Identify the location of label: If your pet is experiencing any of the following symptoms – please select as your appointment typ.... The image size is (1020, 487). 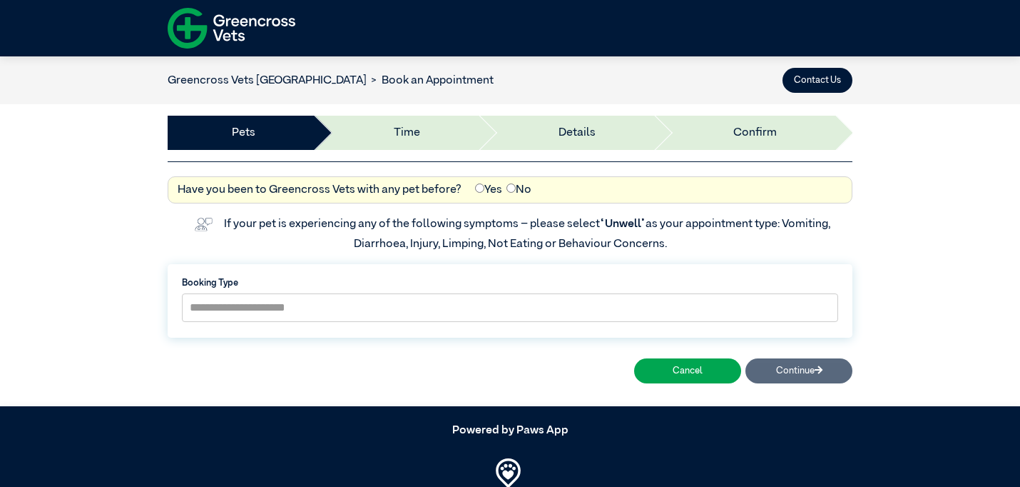
(528, 234).